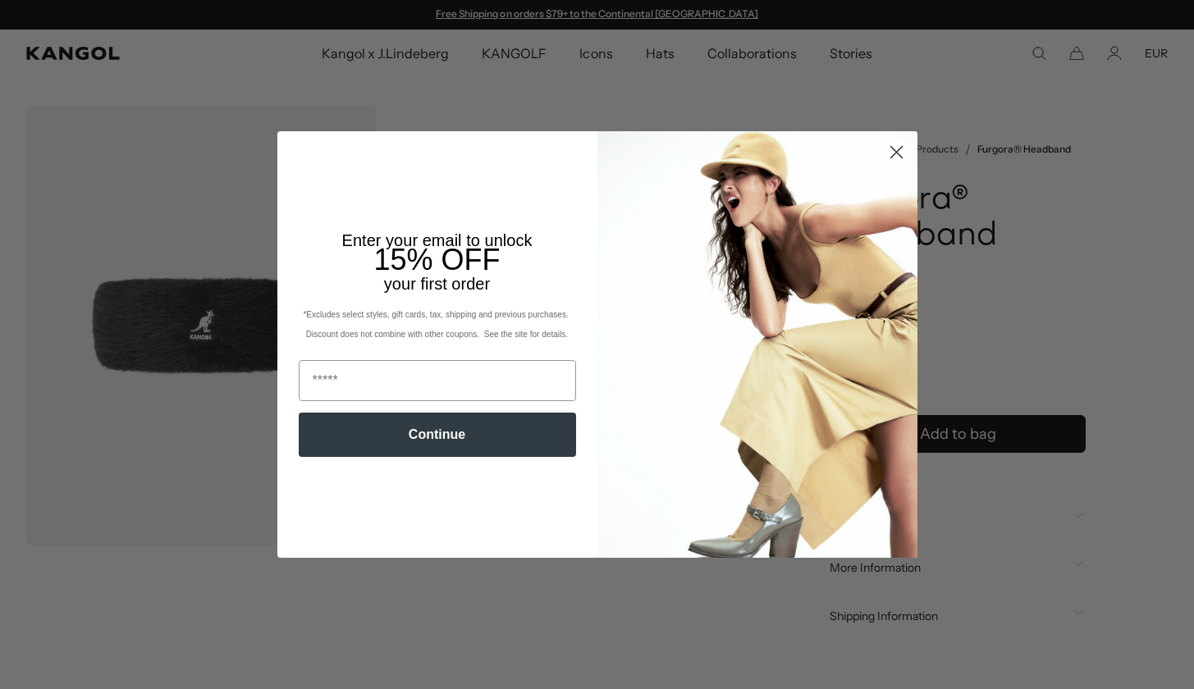  I want to click on button: Close dialog, so click(896, 152).